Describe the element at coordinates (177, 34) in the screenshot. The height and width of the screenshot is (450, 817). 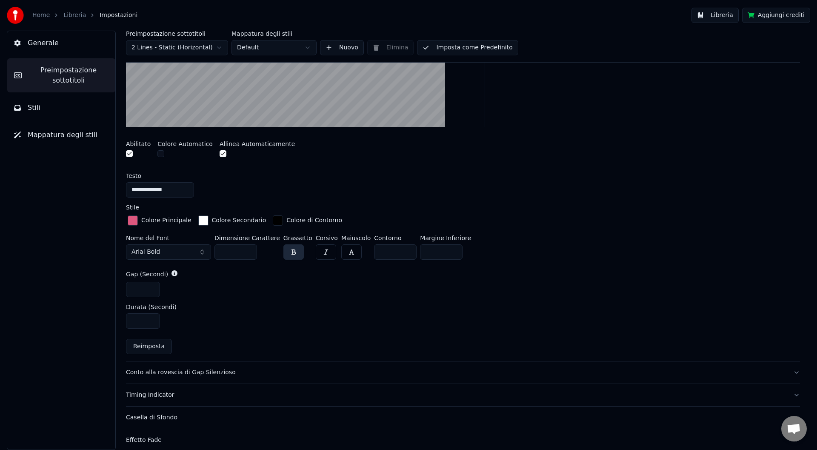
I see `label: Preimpostazione sottotitoli` at that location.